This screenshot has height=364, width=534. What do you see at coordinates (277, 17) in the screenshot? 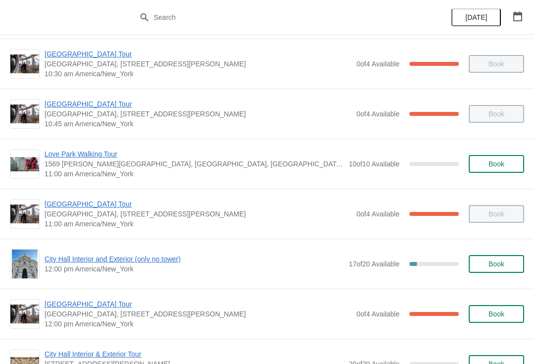
I see `input: Search` at bounding box center [277, 17].